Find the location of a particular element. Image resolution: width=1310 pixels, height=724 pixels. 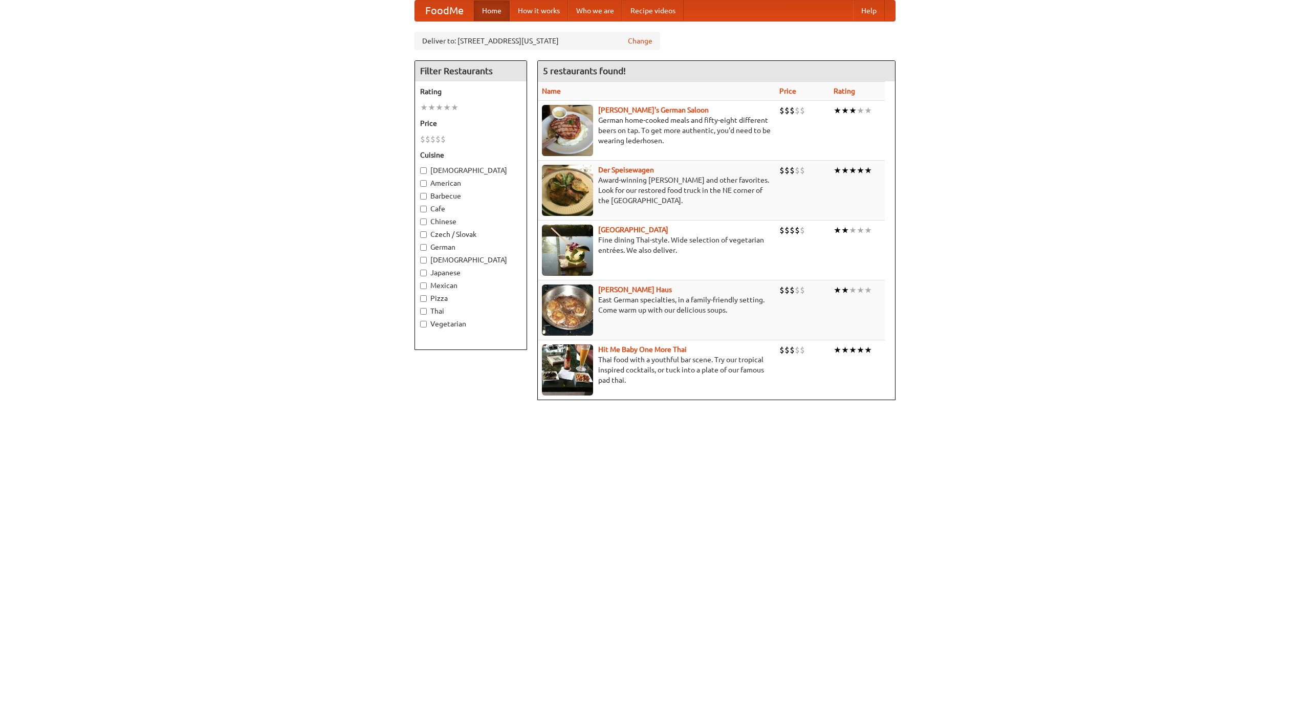

h5: Rating is located at coordinates (471, 92).